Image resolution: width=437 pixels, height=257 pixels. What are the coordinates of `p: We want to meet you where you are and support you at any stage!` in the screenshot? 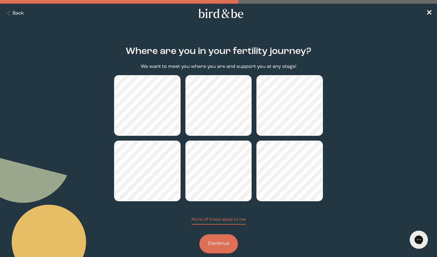 It's located at (218, 67).